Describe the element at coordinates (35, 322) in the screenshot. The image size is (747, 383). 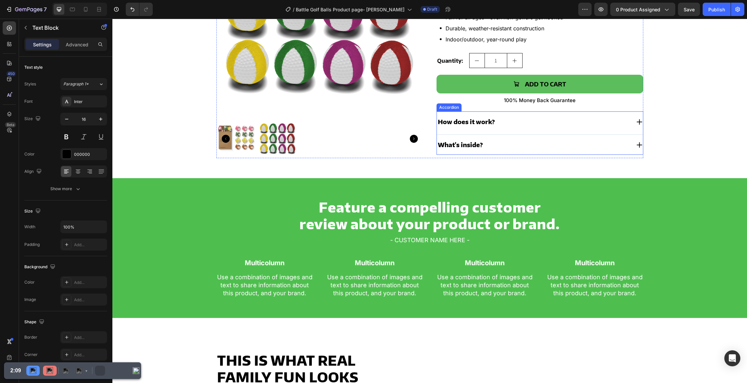
I see `div: Shape` at that location.